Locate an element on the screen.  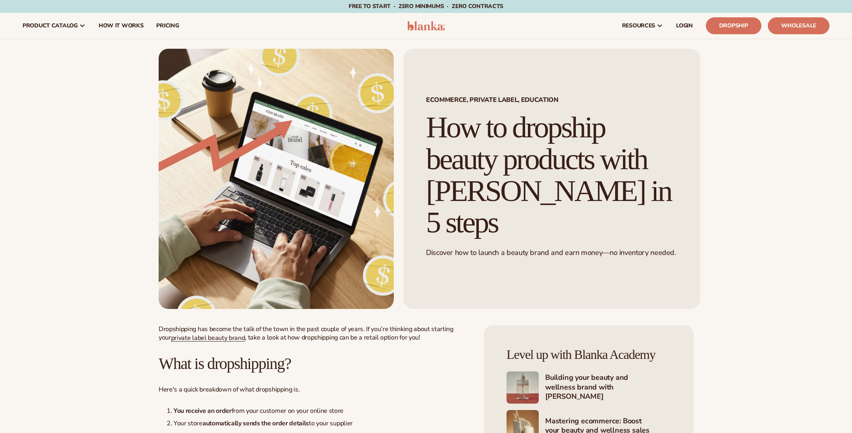
span: pricing is located at coordinates (167, 26).